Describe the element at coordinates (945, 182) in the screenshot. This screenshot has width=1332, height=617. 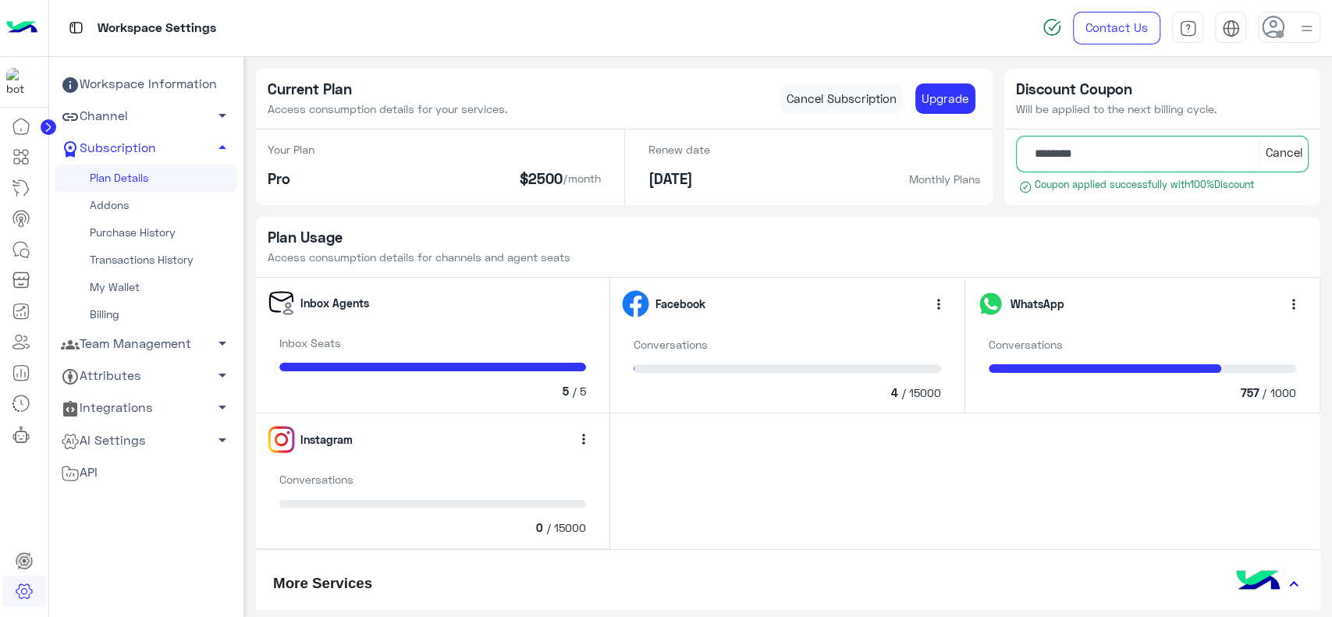
I see `span: Monthly Plans` at that location.